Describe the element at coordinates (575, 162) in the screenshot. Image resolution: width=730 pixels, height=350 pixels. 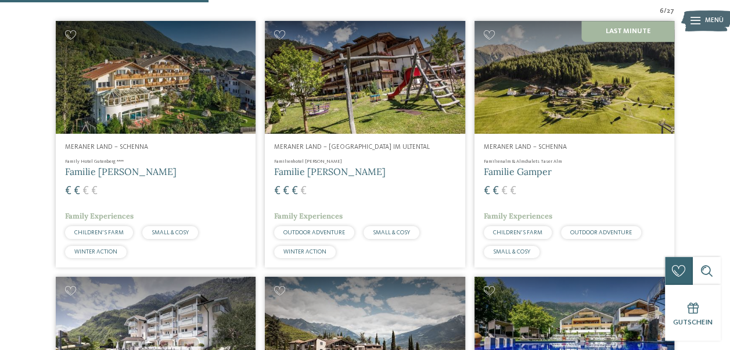
I see `h4: Familienalm & Almchalets Taser Alm` at that location.